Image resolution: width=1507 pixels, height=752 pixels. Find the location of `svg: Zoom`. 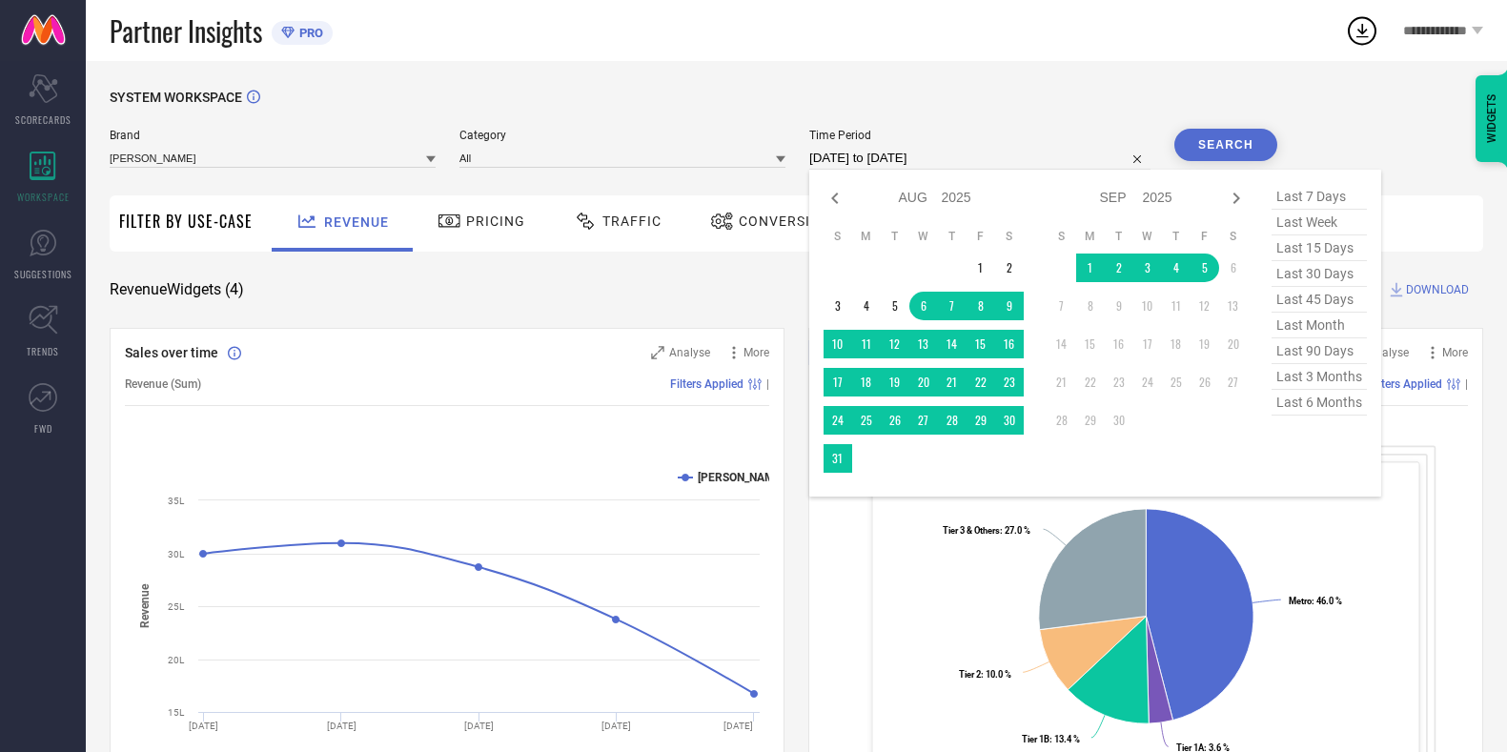

svg: Zoom is located at coordinates (658, 353).